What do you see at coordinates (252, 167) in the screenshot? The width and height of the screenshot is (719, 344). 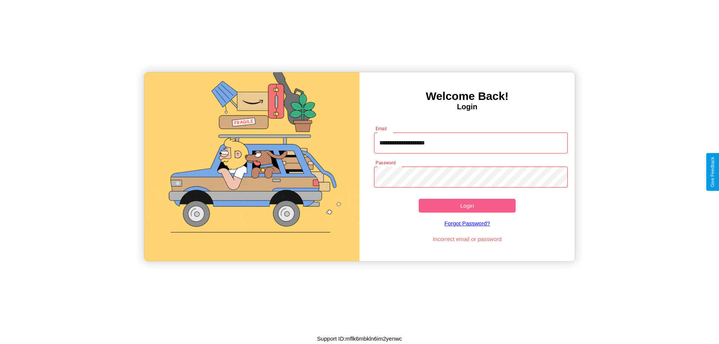 I see `img: gif` at bounding box center [252, 167].